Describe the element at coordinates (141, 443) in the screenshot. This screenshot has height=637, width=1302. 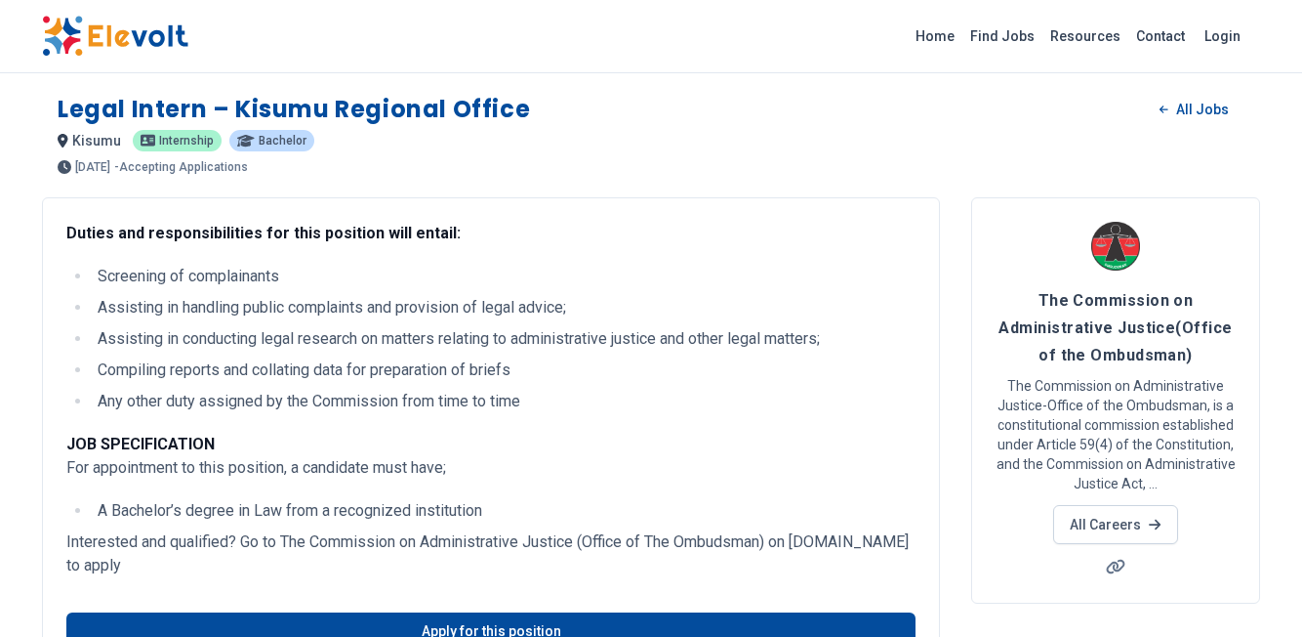
I see `strong: JOB SPECIFICATION` at that location.